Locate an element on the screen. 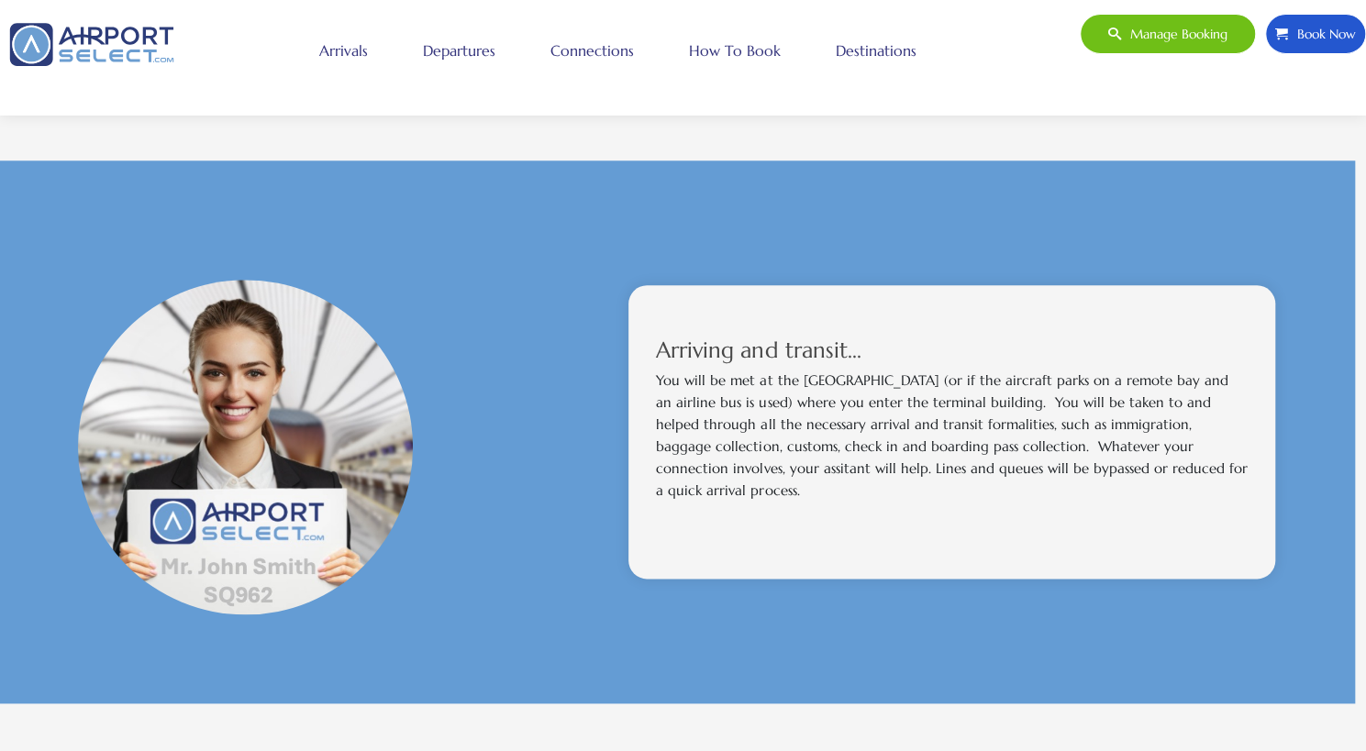  a: Book Now is located at coordinates (1316, 34).